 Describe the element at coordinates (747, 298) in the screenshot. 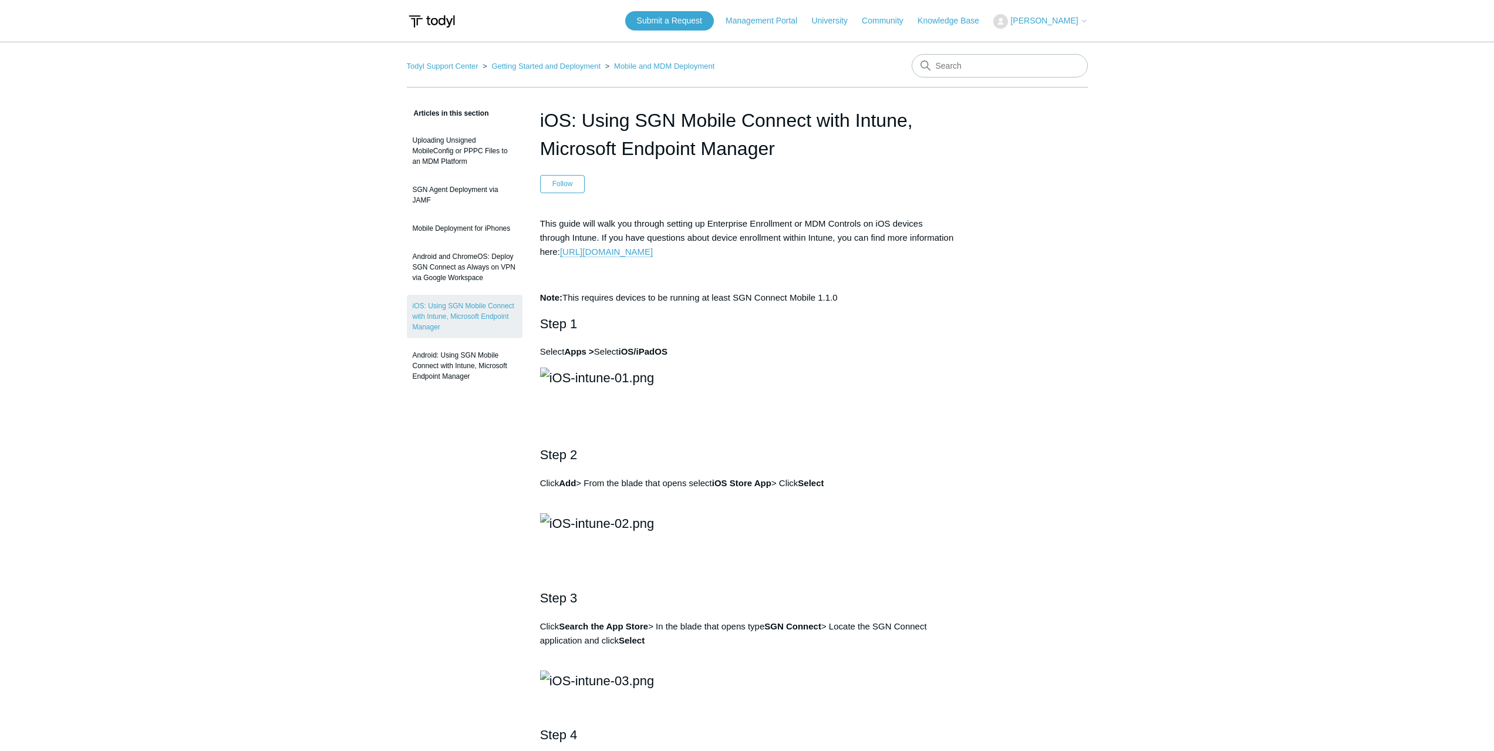

I see `p: This requires devices to be running at least SGN Connect Mobile 1.1.0` at that location.